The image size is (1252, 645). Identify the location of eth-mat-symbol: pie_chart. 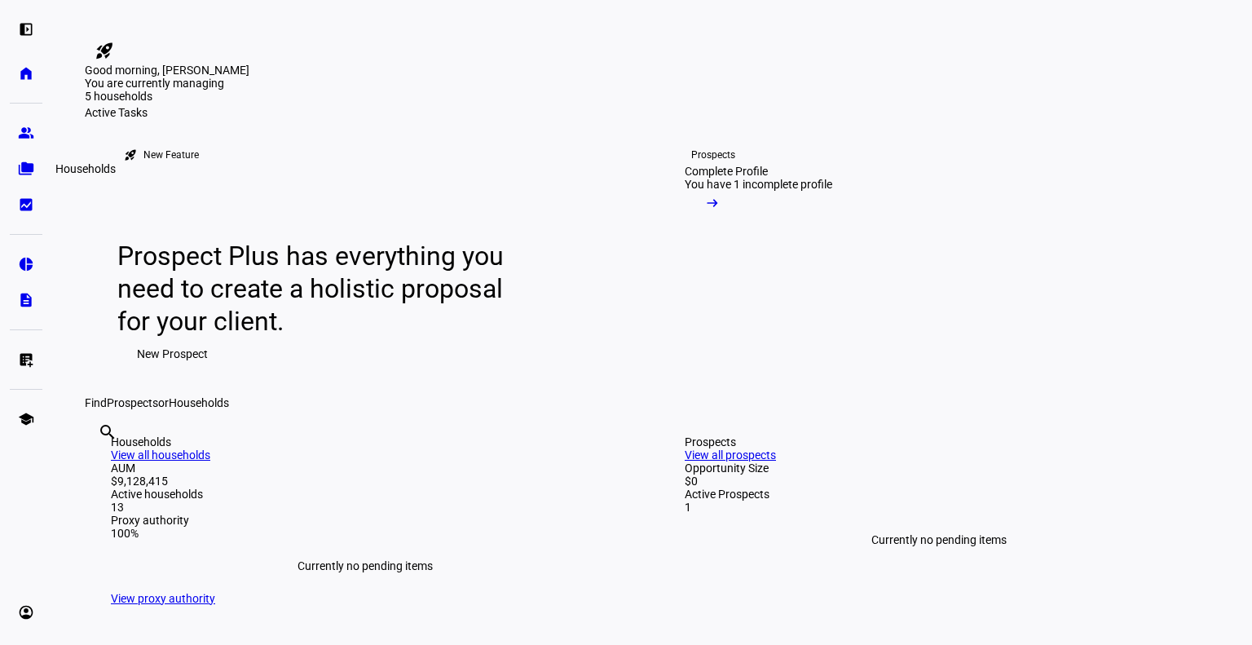
(26, 264).